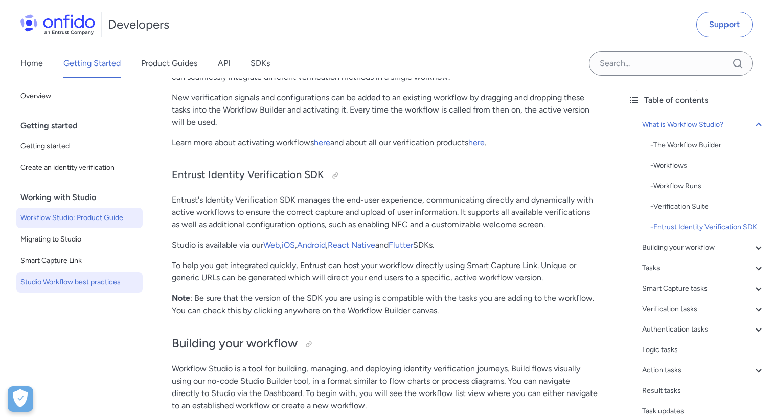 The width and height of the screenshot is (773, 417). I want to click on div: Table of contents, so click(696, 100).